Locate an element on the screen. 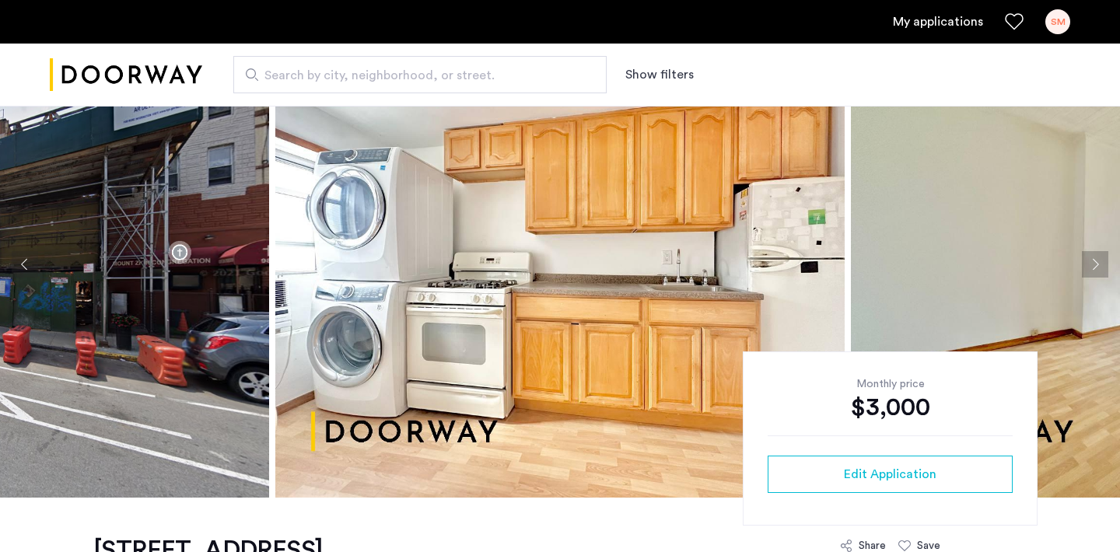  a: Cazamio logo is located at coordinates (126, 75).